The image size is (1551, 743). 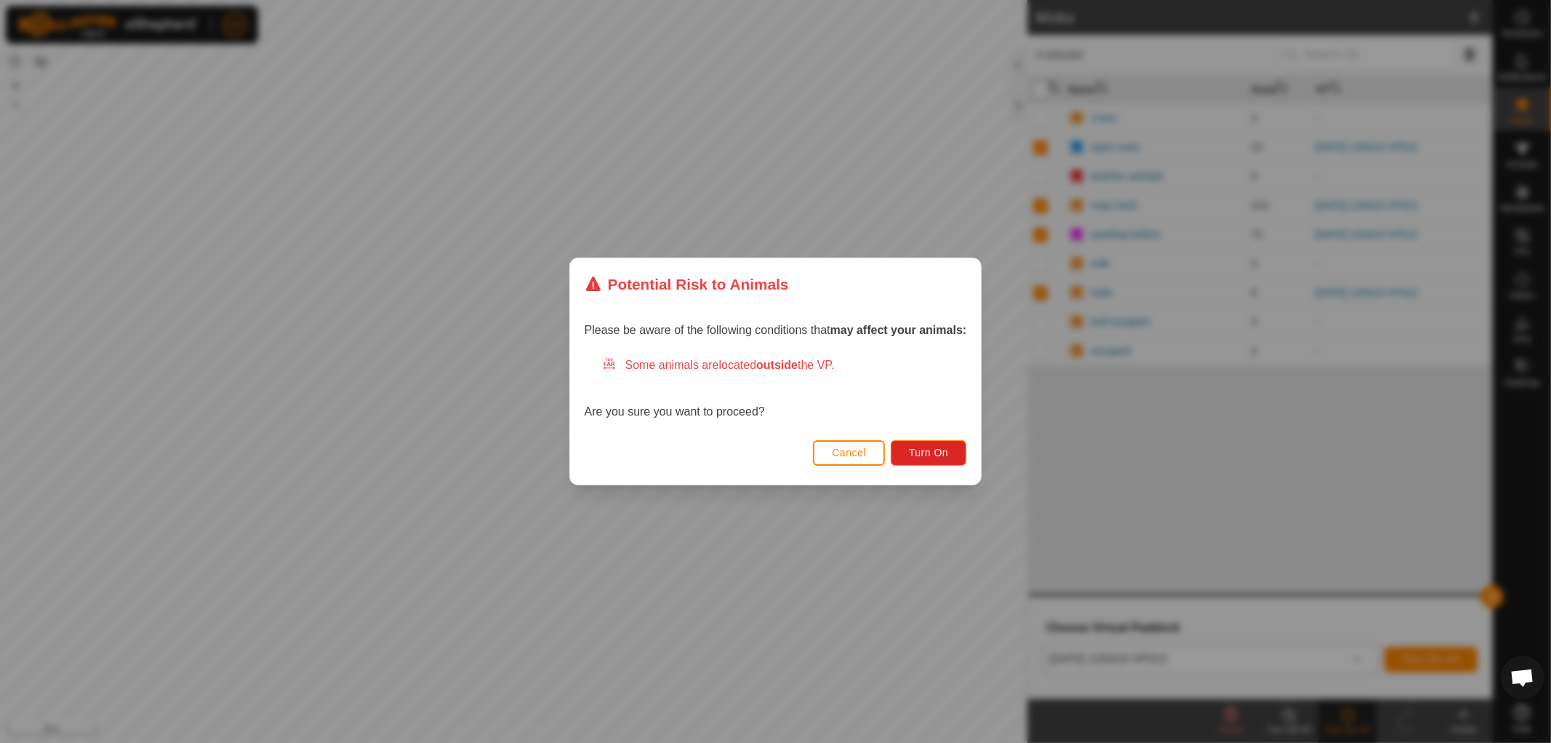 What do you see at coordinates (899, 329) in the screenshot?
I see `strong: may affect your animals:` at bounding box center [899, 329].